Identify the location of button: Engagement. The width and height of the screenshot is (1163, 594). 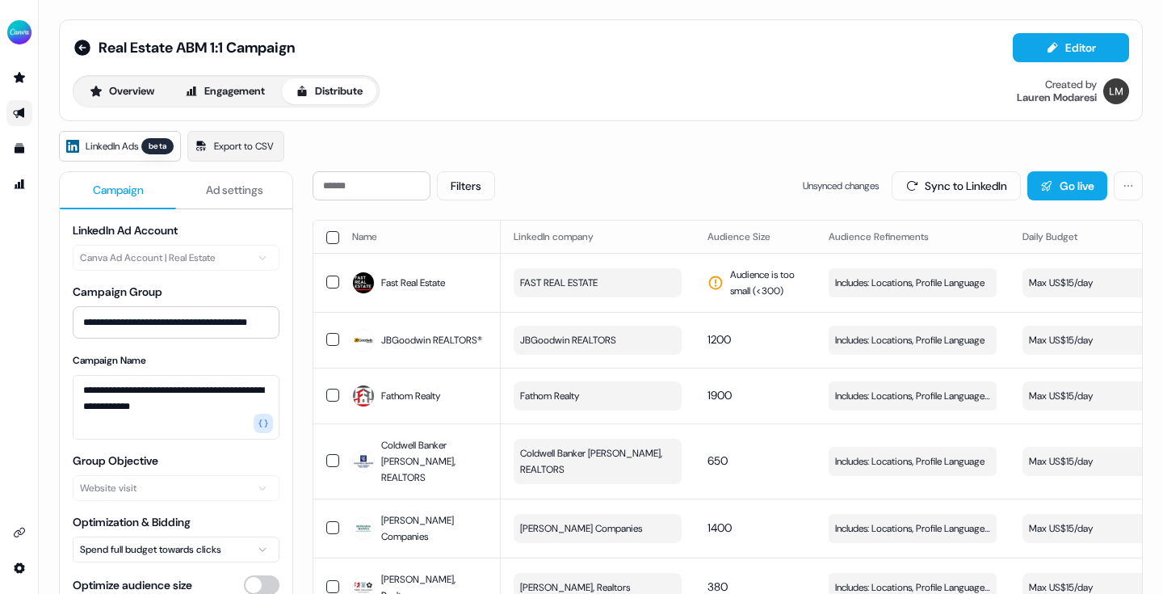
(225, 91).